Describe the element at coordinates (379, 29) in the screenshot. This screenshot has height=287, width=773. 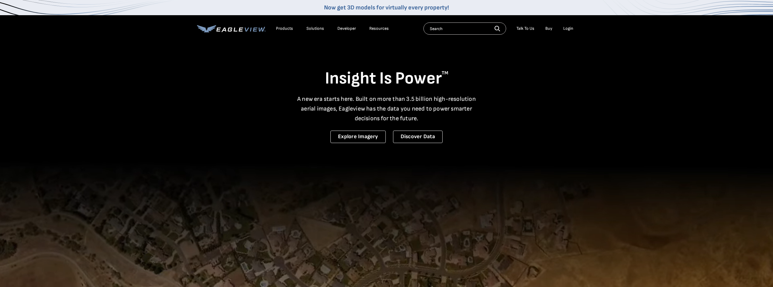
I see `div: Resources` at that location.